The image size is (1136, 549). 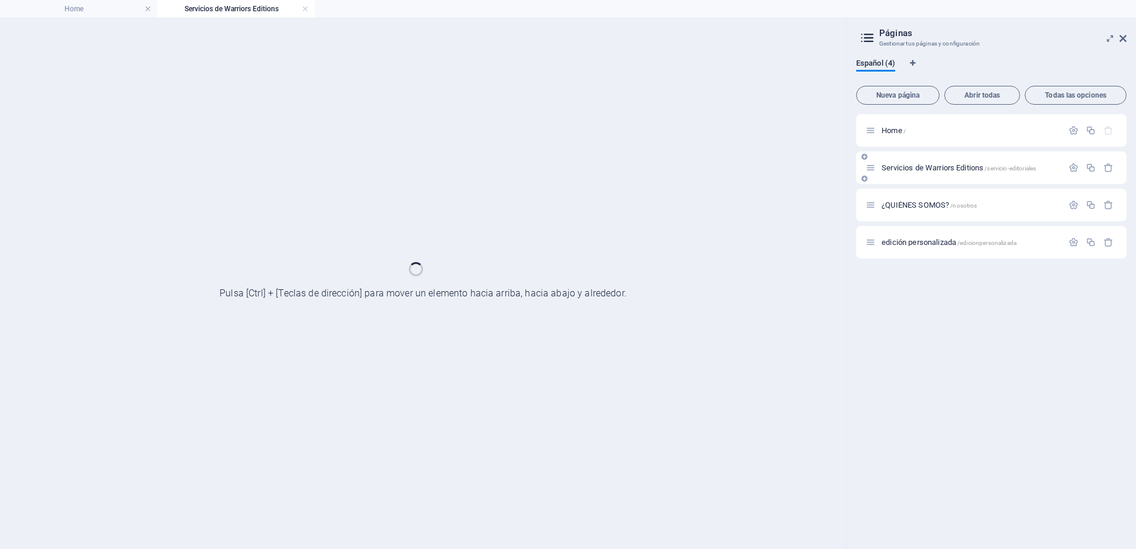 What do you see at coordinates (1010, 168) in the screenshot?
I see `span: /servicio-editoriales` at bounding box center [1010, 168].